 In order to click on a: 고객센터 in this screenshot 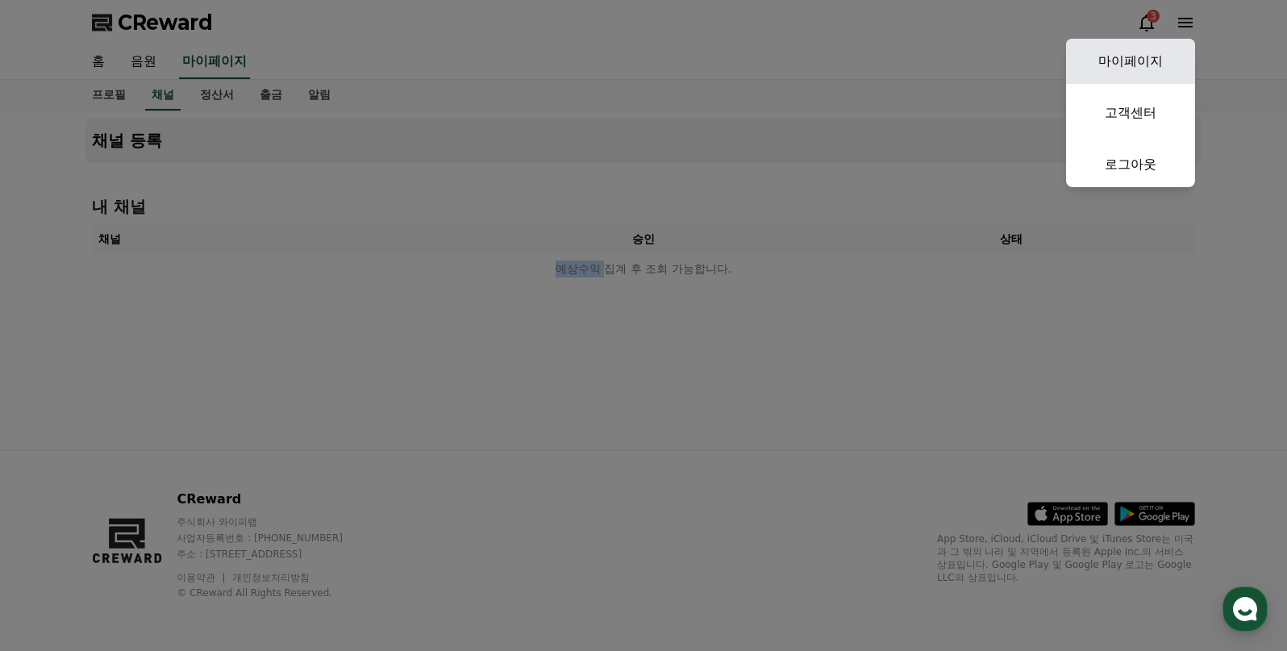, I will do `click(1131, 113)`.